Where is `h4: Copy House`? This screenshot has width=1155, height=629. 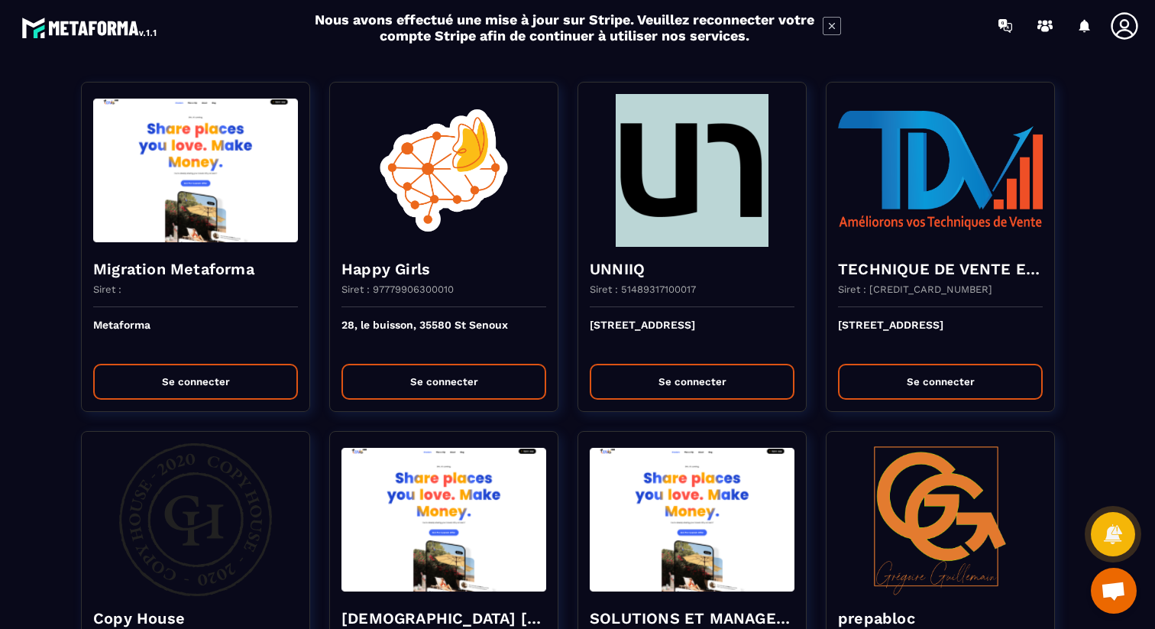 h4: Copy House is located at coordinates (196, 618).